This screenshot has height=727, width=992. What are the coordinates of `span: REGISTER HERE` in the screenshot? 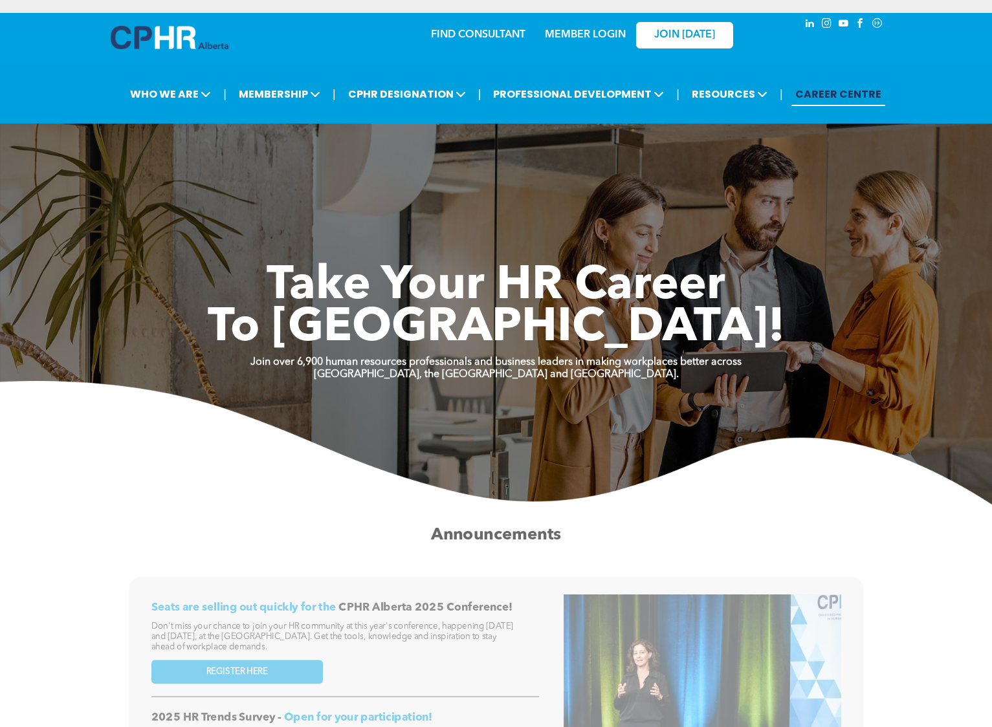 It's located at (237, 672).